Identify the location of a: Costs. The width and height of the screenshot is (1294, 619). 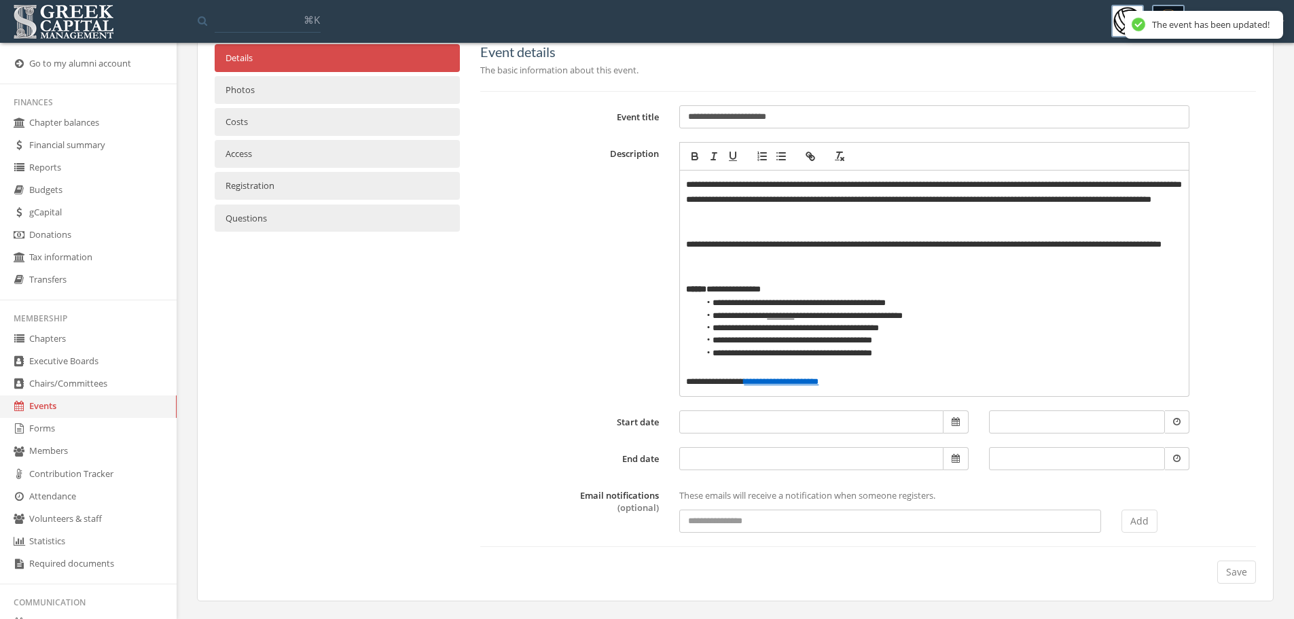
(337, 122).